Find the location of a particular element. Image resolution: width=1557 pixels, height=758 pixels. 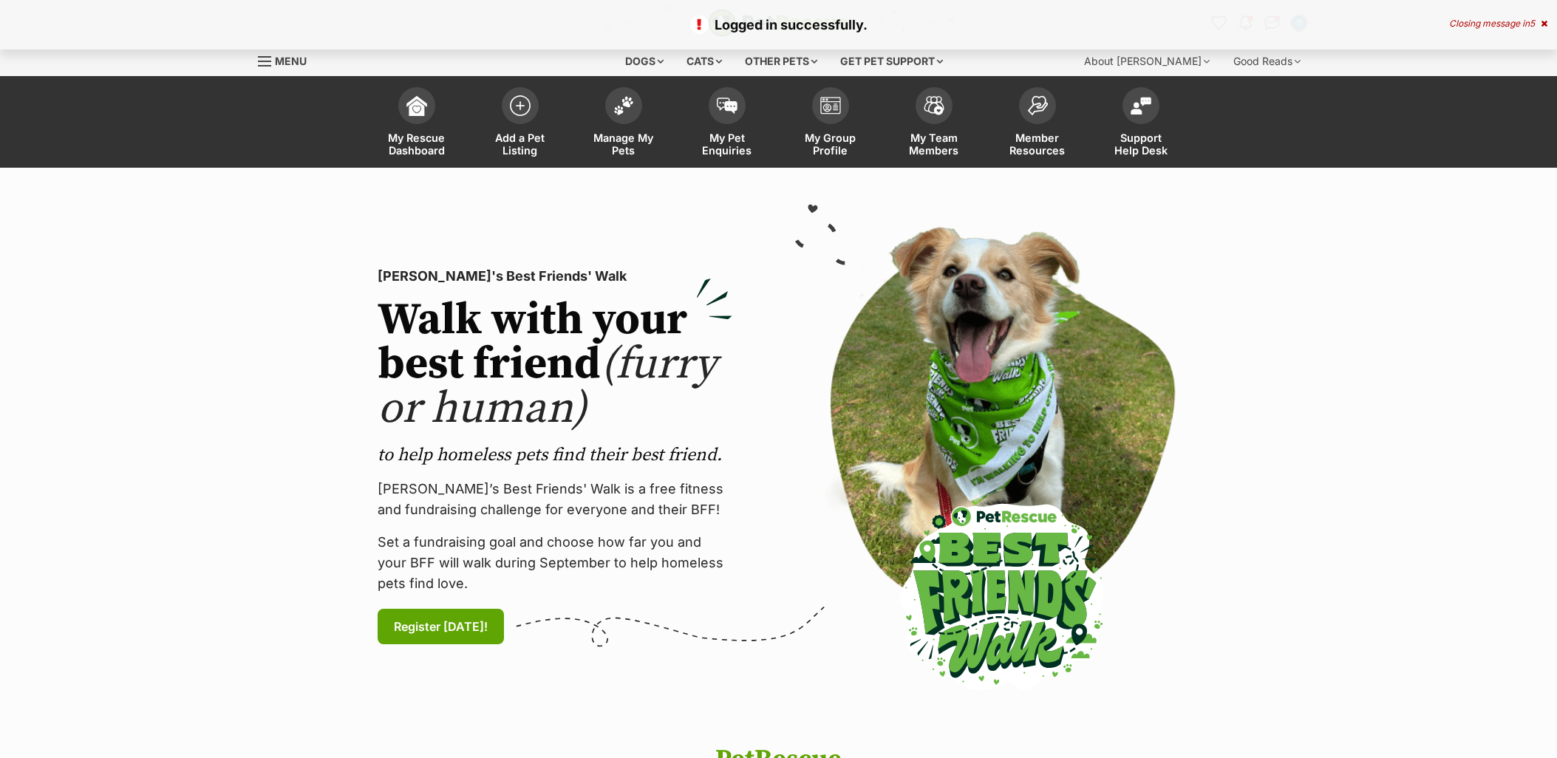

div: Good Reads is located at coordinates (1267, 61).